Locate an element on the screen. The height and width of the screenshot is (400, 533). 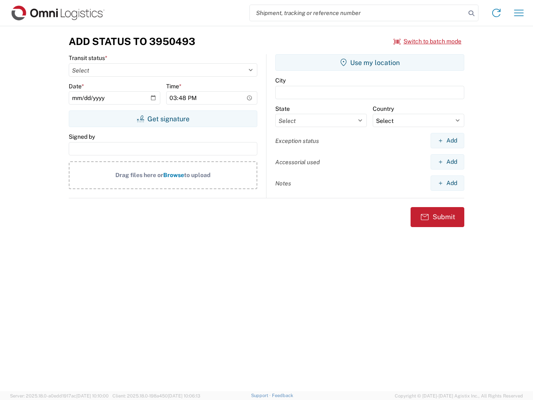
button: Get signature is located at coordinates (163, 119).